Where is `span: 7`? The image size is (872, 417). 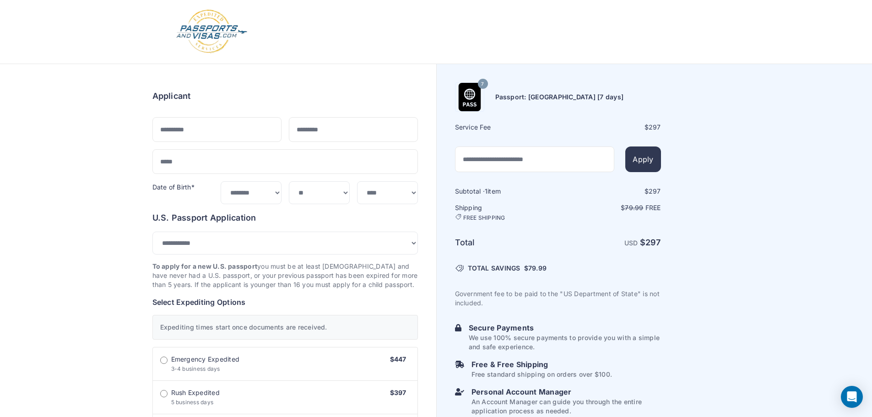 span: 7 is located at coordinates (483, 84).